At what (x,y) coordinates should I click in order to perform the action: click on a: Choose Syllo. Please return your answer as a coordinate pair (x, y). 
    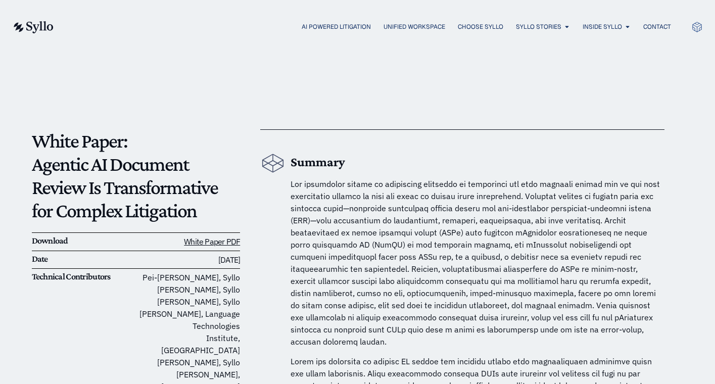
    Looking at the image, I should click on (480, 27).